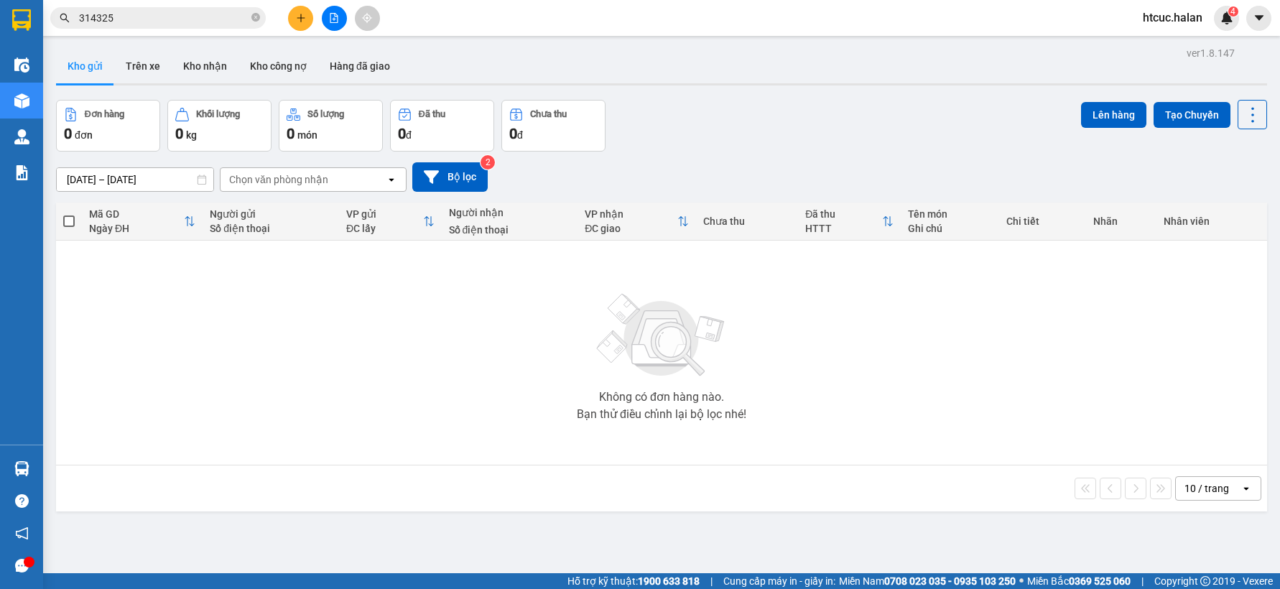 The image size is (1280, 589). I want to click on button: Bộ lọc, so click(450, 177).